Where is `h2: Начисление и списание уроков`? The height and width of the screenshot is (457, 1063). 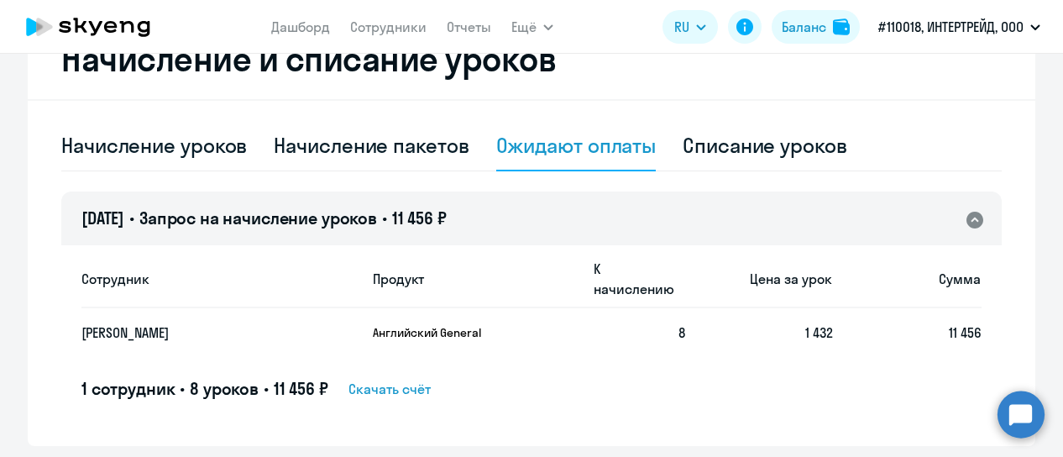
h2: Начисление и списание уроков is located at coordinates (531, 59).